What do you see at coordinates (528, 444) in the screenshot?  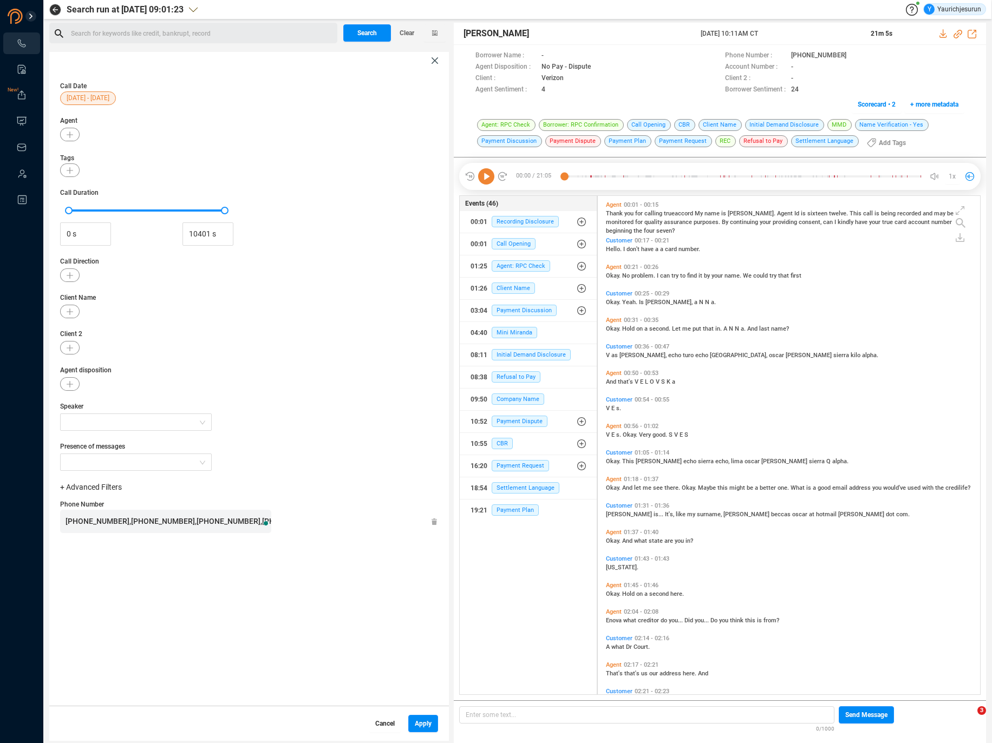 I see `button: 10:55CBR` at bounding box center [528, 444].